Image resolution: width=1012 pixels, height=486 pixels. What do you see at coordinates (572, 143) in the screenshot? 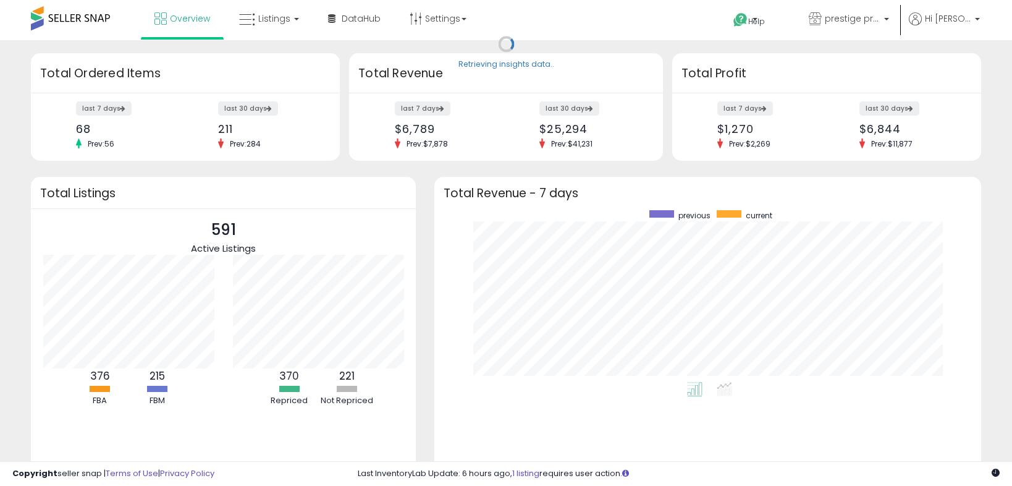
I see `span: Prev: $41,231` at bounding box center [572, 143].